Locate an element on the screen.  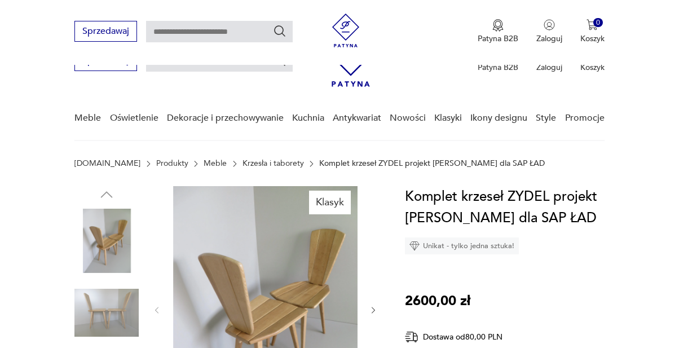
div: Unikat - tylko jedna sztuka! is located at coordinates (462, 246).